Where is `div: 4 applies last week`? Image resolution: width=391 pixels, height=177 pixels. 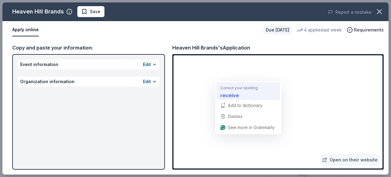
div: 4 applies last week is located at coordinates (319, 30).